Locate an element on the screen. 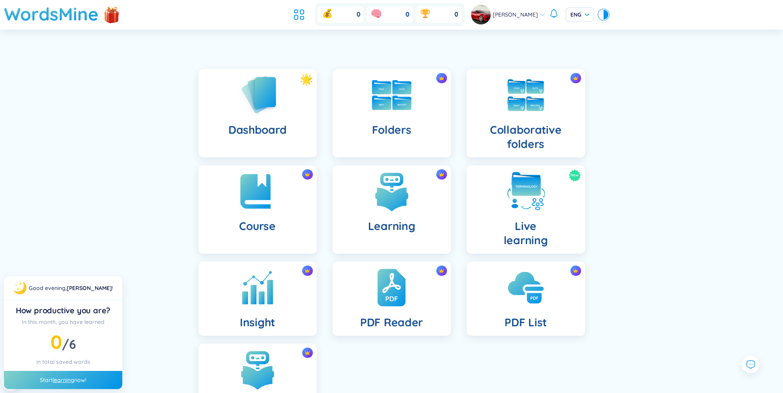 The height and width of the screenshot is (393, 783). a: crown iconCollaborative folders is located at coordinates (526, 113).